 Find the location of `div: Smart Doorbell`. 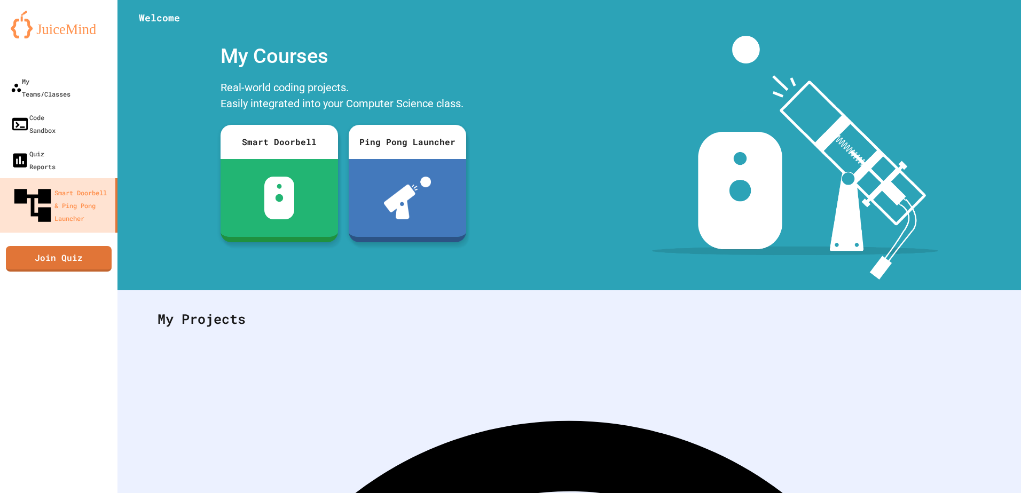

div: Smart Doorbell is located at coordinates (279, 142).